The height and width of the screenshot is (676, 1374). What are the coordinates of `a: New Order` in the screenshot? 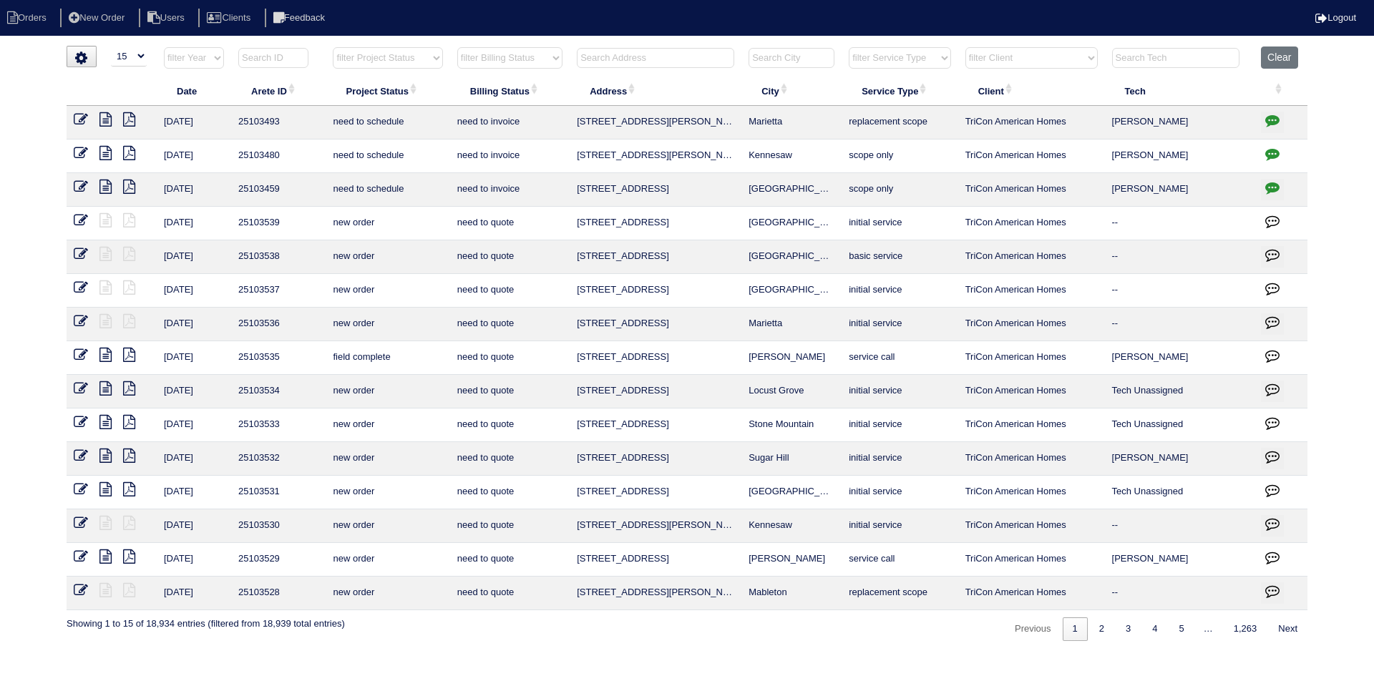 It's located at (98, 17).